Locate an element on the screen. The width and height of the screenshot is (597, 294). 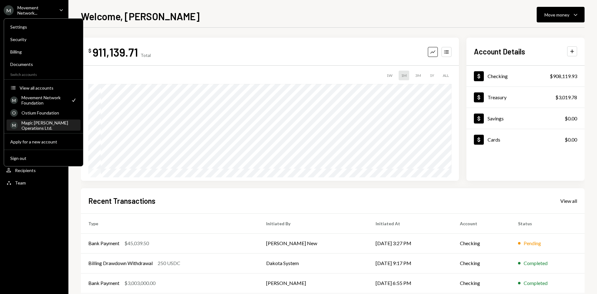
div: ALL is located at coordinates (446, 75).